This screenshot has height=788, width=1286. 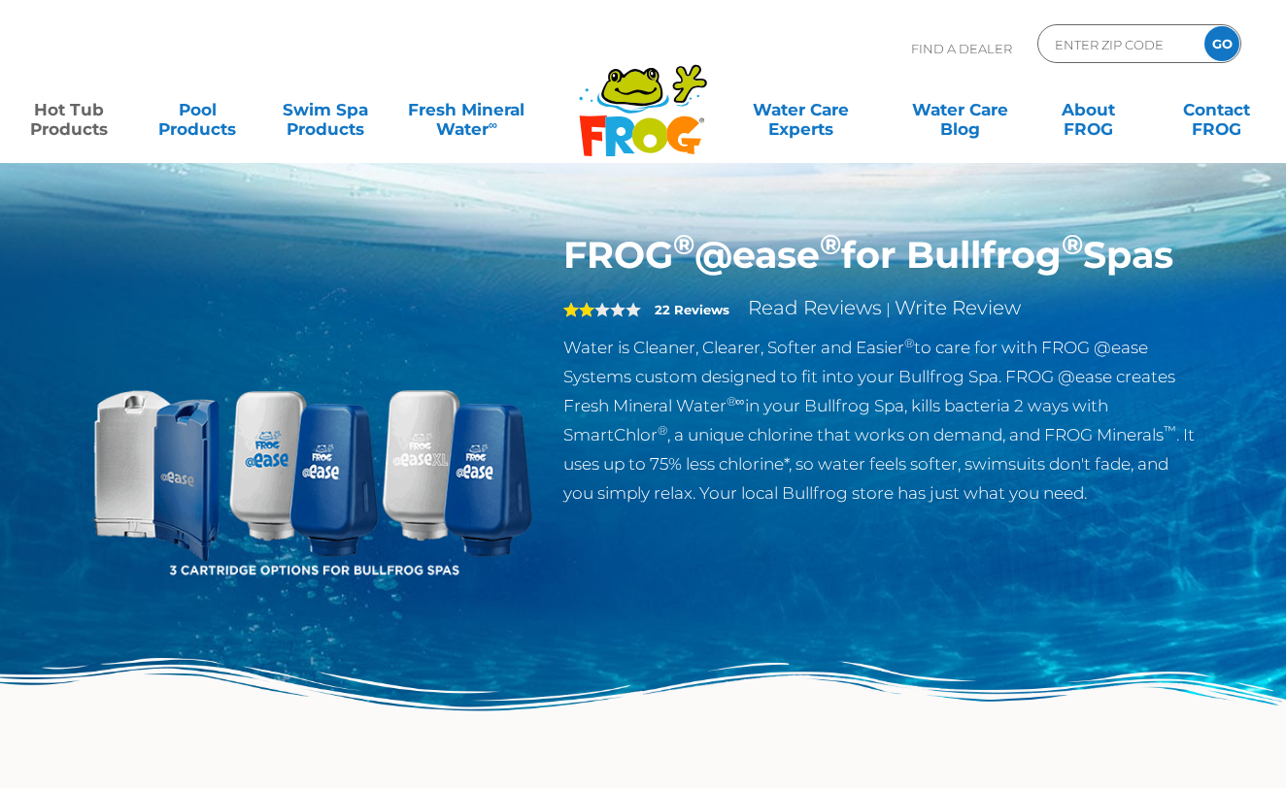 I want to click on a: Water CareBlog, so click(x=959, y=110).